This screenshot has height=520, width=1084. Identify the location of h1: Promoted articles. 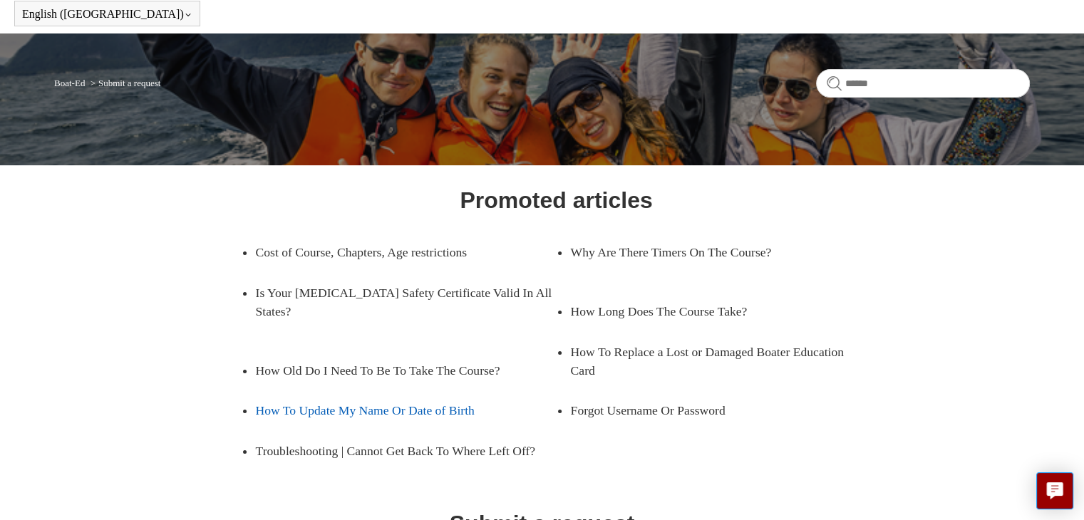
(556, 200).